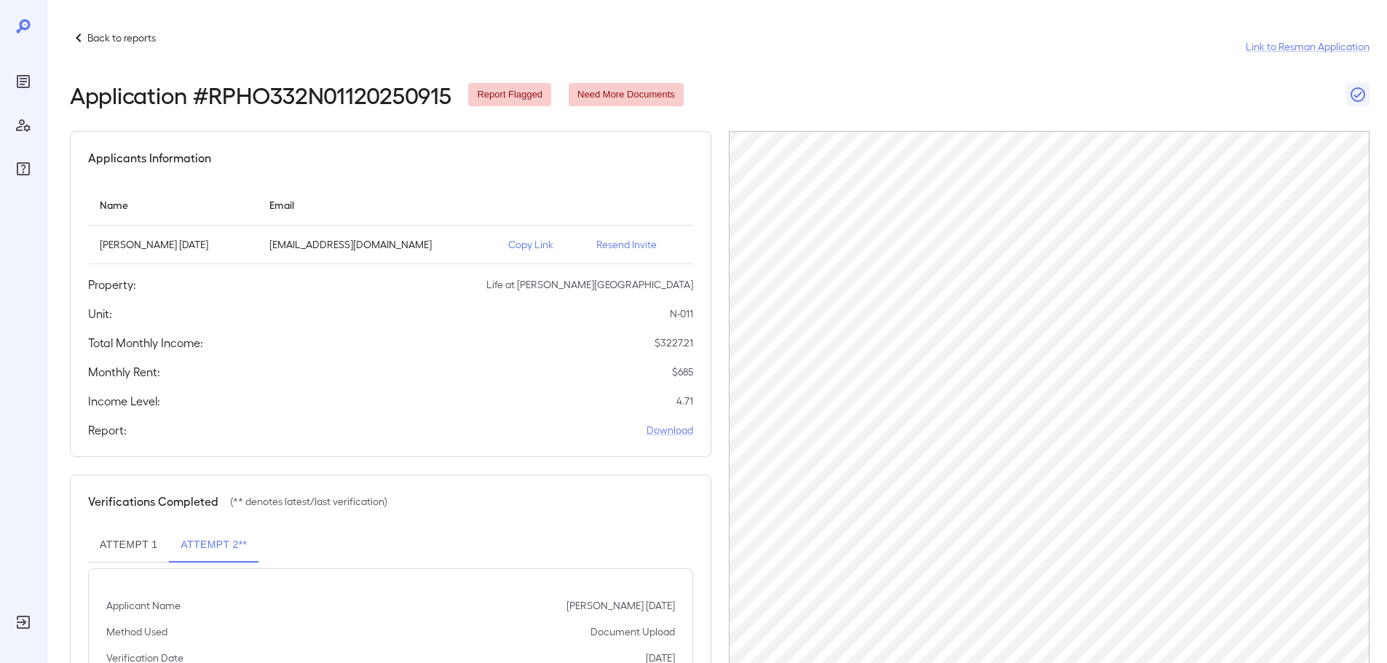 The height and width of the screenshot is (663, 1387). What do you see at coordinates (681, 314) in the screenshot?
I see `p: N-011` at bounding box center [681, 314].